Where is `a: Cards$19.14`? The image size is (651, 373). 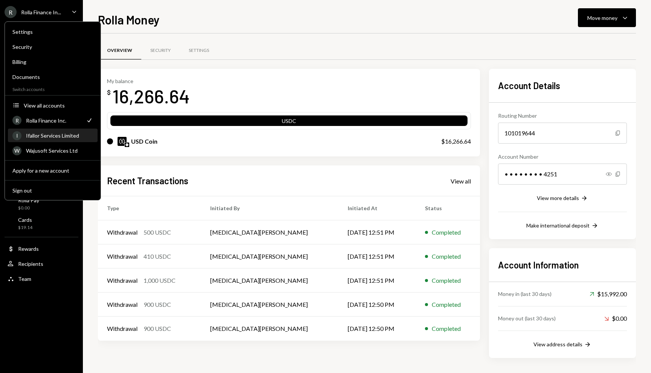 a: Cards$19.14 is located at coordinates (41, 224).